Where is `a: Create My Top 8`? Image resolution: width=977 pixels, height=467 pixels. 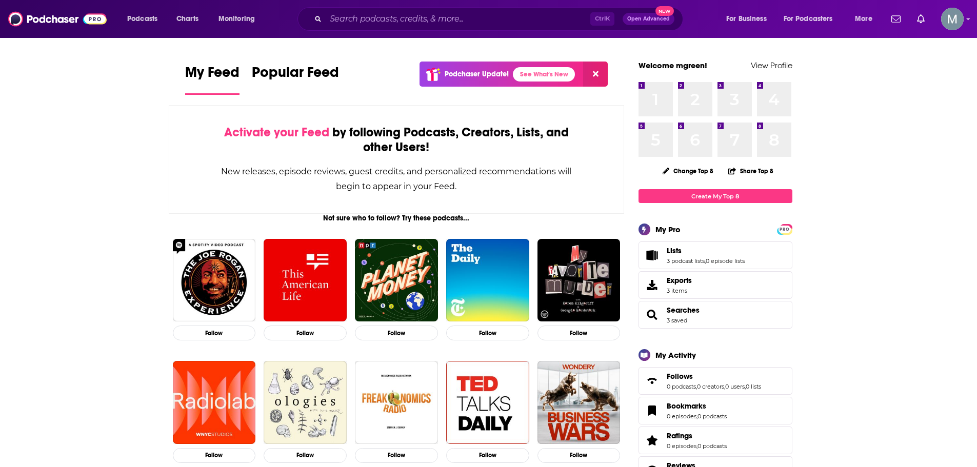
a: Create My Top 8 is located at coordinates (716, 196).